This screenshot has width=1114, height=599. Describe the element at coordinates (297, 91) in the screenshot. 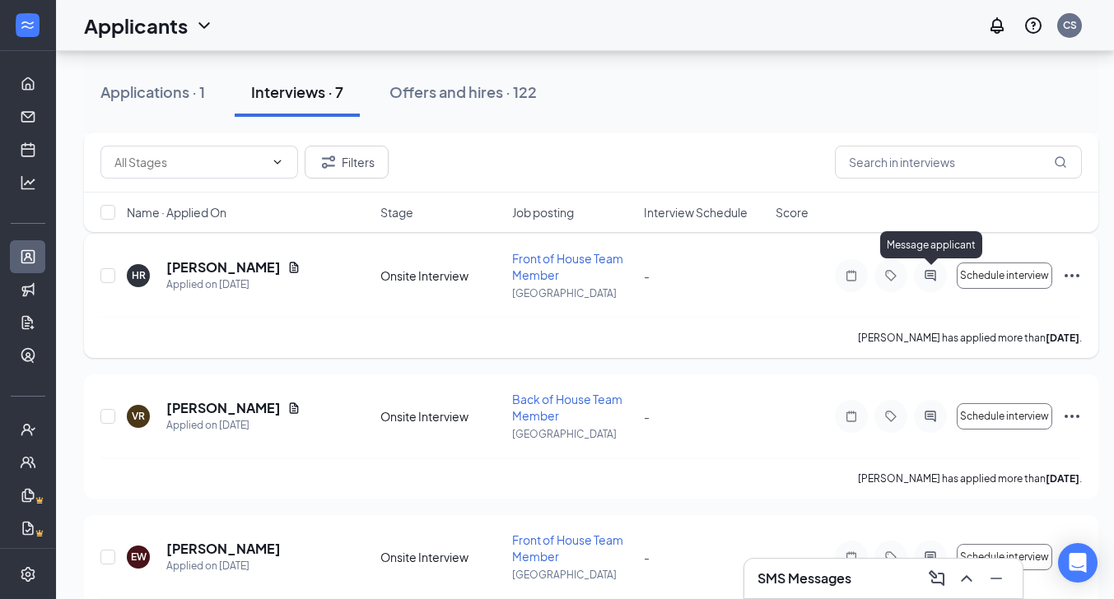

I see `div: Interviews · 7` at that location.